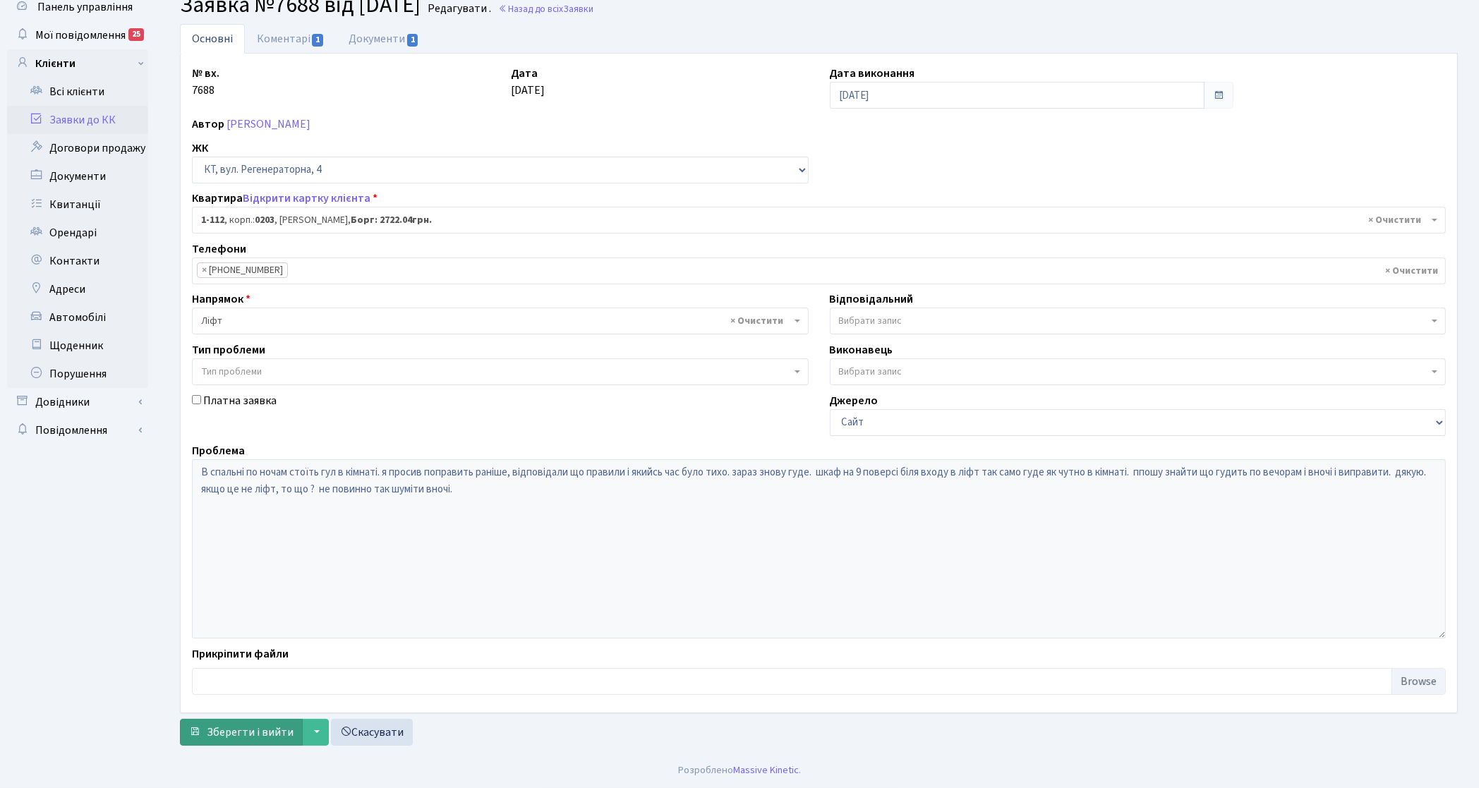  Describe the element at coordinates (578, 8) in the screenshot. I see `span: Заявки` at that location.